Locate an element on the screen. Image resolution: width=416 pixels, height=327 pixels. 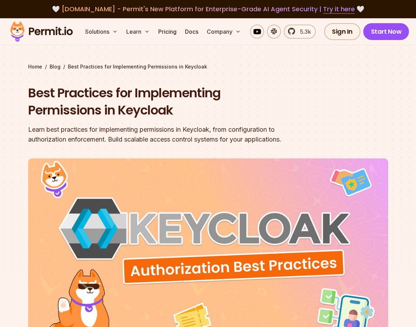
a: Pricing is located at coordinates (167, 32).